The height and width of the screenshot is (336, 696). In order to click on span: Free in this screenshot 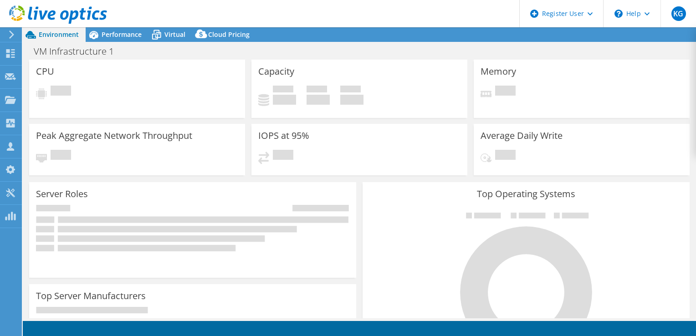, I will do `click(317, 90)`.